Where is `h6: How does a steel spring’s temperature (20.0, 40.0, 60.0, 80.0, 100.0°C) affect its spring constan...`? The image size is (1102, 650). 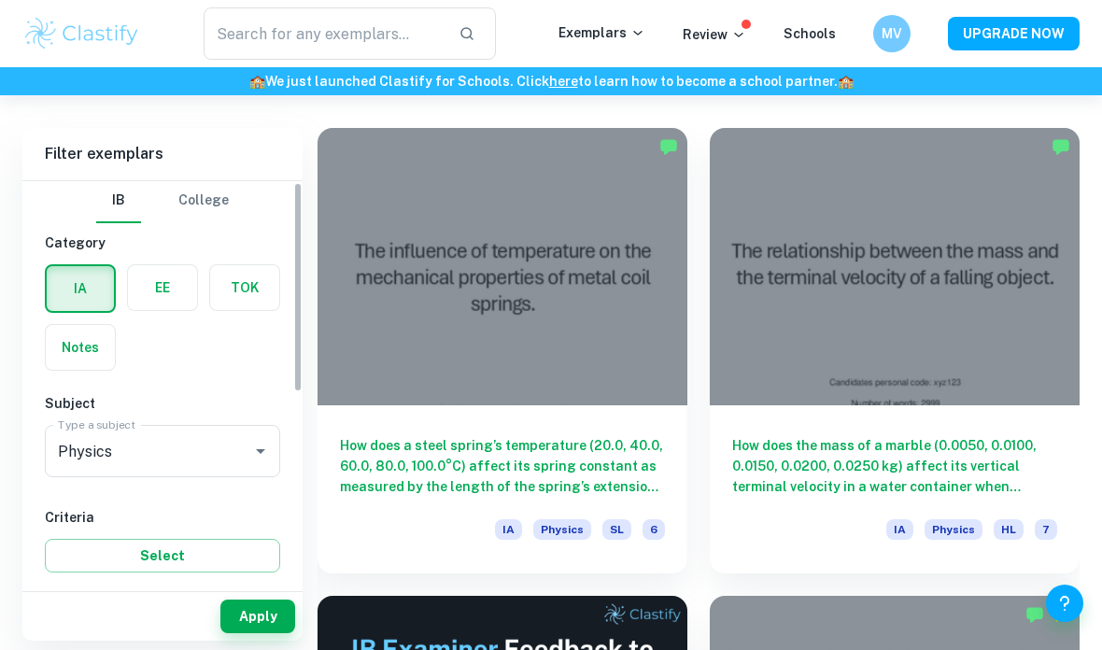
h6: How does a steel spring’s temperature (20.0, 40.0, 60.0, 80.0, 100.0°C) affect its spring constan... is located at coordinates (503, 466).